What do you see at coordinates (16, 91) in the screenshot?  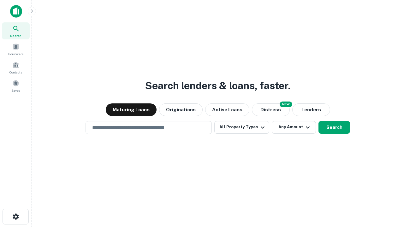 I see `span: Saved` at bounding box center [16, 91].